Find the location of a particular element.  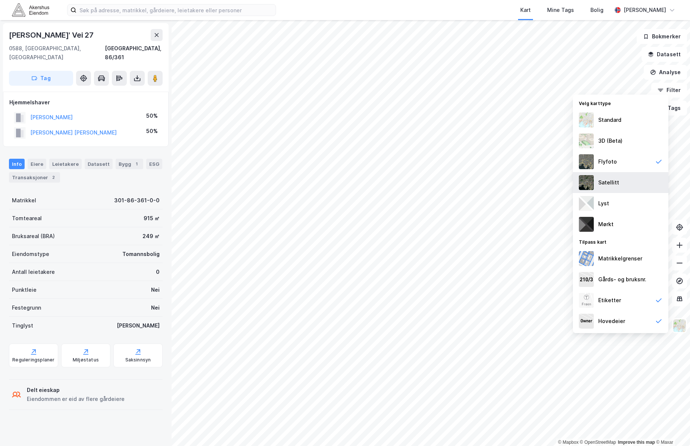

div: Eiendomstype is located at coordinates (31, 254).